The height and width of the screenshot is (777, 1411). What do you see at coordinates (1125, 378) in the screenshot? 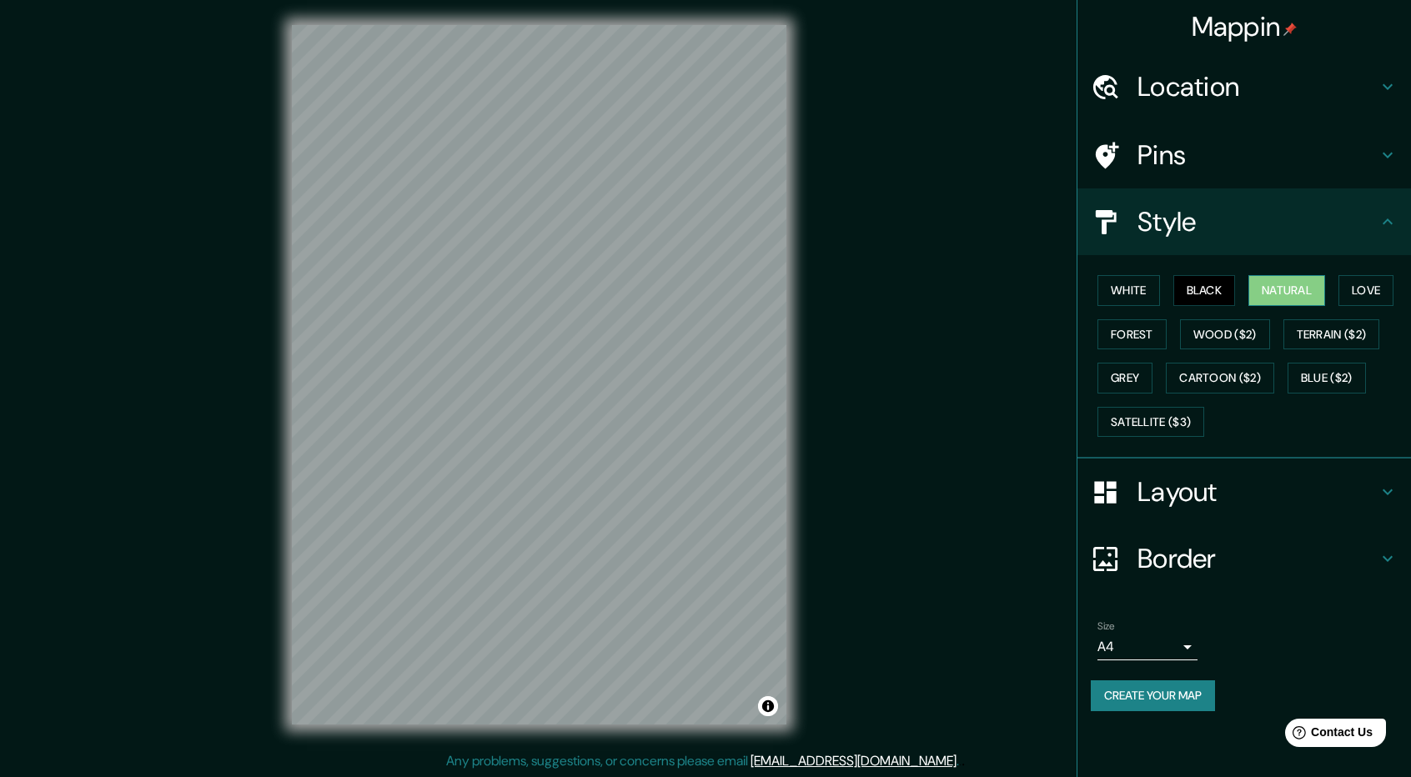
I see `button: Grey` at bounding box center [1125, 378].